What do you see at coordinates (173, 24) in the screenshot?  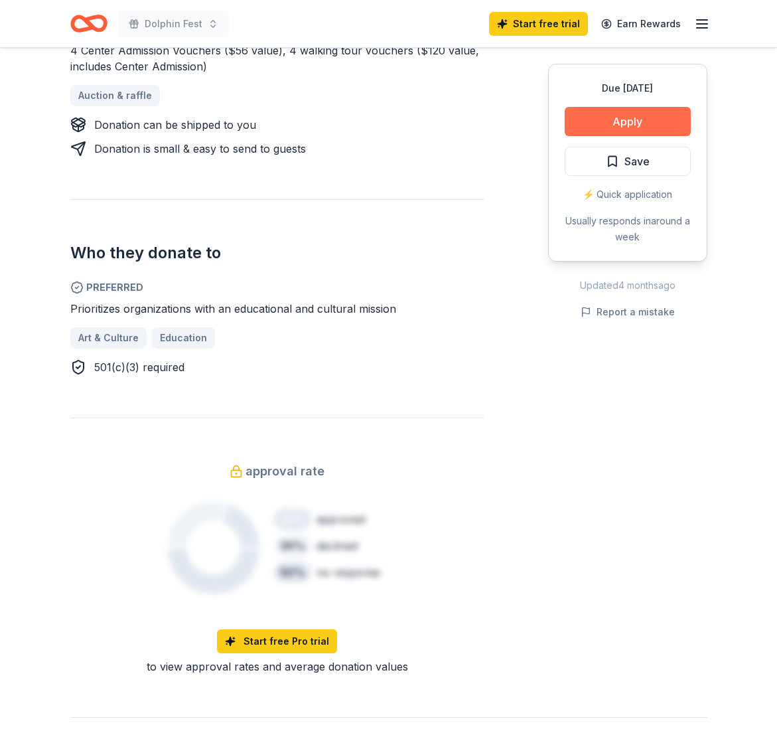 I see `span: Dolphin Fest` at bounding box center [173, 24].